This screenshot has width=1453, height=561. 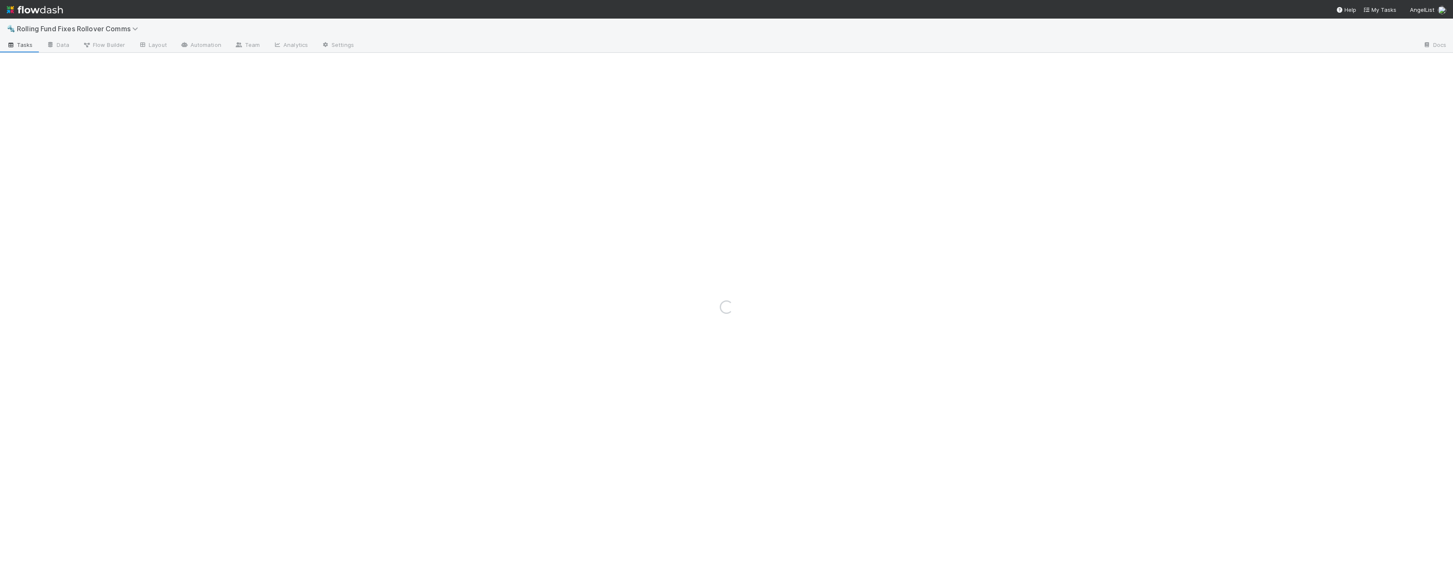 I want to click on span: Tasks, so click(x=20, y=45).